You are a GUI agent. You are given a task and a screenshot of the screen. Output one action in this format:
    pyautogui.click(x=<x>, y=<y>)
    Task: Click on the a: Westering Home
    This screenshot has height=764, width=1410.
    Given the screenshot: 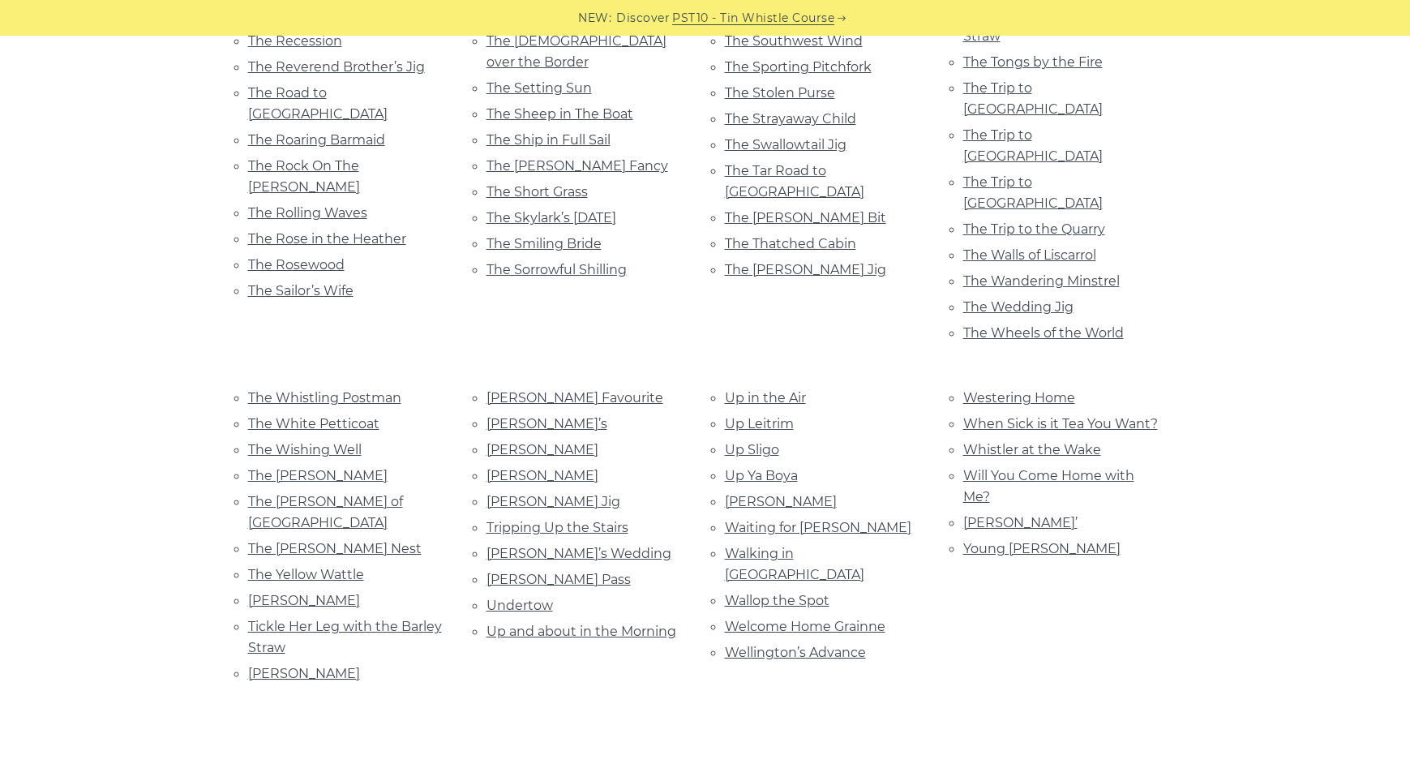 What is the action you would take?
    pyautogui.click(x=1019, y=397)
    